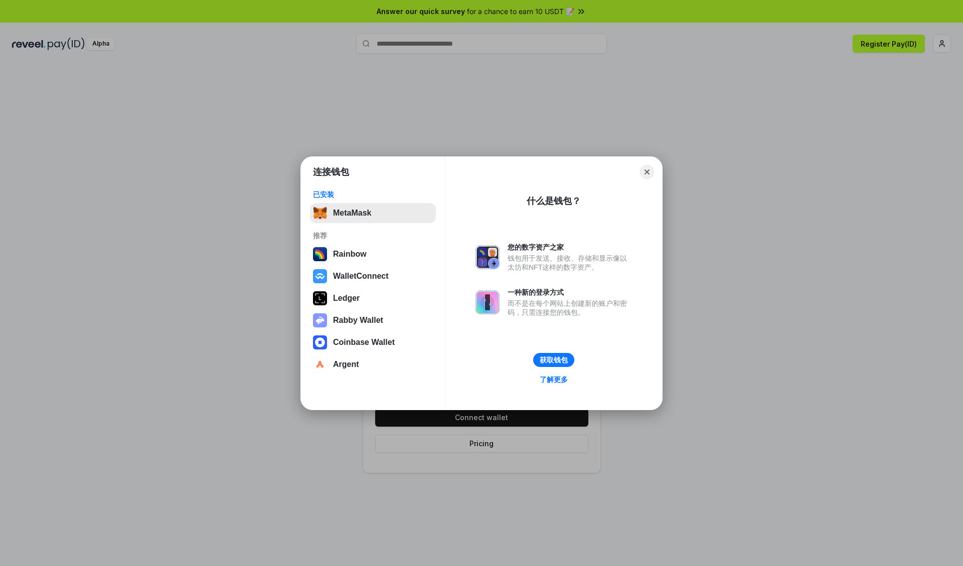 The height and width of the screenshot is (566, 963). I want to click on div: 一种新的登录方式, so click(570, 292).